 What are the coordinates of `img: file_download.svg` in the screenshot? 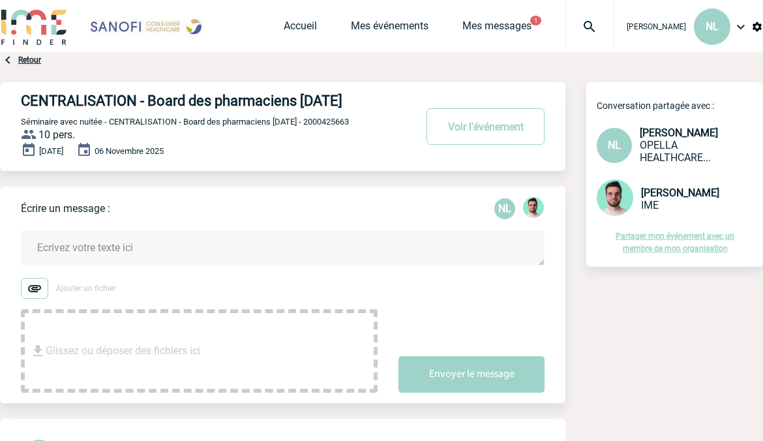 It's located at (38, 351).